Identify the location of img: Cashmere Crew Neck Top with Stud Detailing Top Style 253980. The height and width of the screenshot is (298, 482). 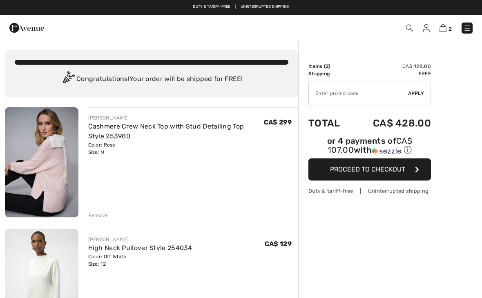
(42, 162).